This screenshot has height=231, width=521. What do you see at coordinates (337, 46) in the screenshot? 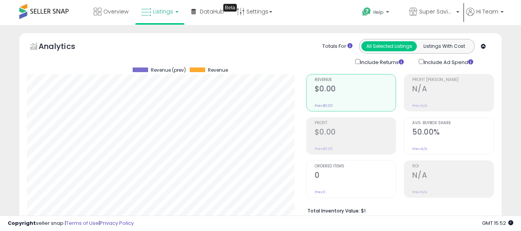
I see `div: Totals For` at bounding box center [337, 46].